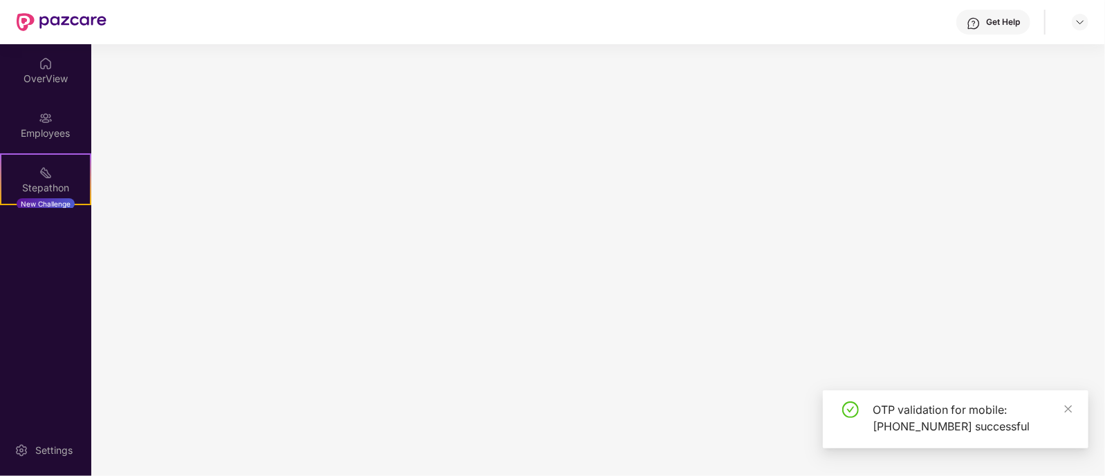 Image resolution: width=1105 pixels, height=476 pixels. Describe the element at coordinates (46, 118) in the screenshot. I see `img: svg+xml;base64,PHN2ZyBpZD0iRW1wbG95ZWVzIiB4bWxucz0iaHR0cDovL3d3dy53My5vcmcvMjAwMC9zdmciIHdpZHRoPS...` at that location.